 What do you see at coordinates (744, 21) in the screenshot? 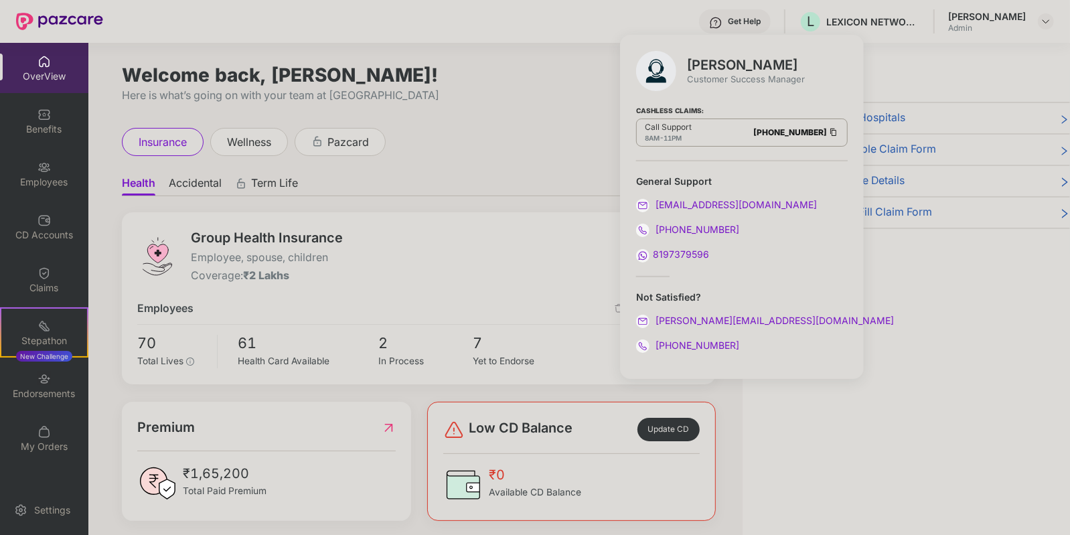
I see `div: Get Help` at bounding box center [744, 21].